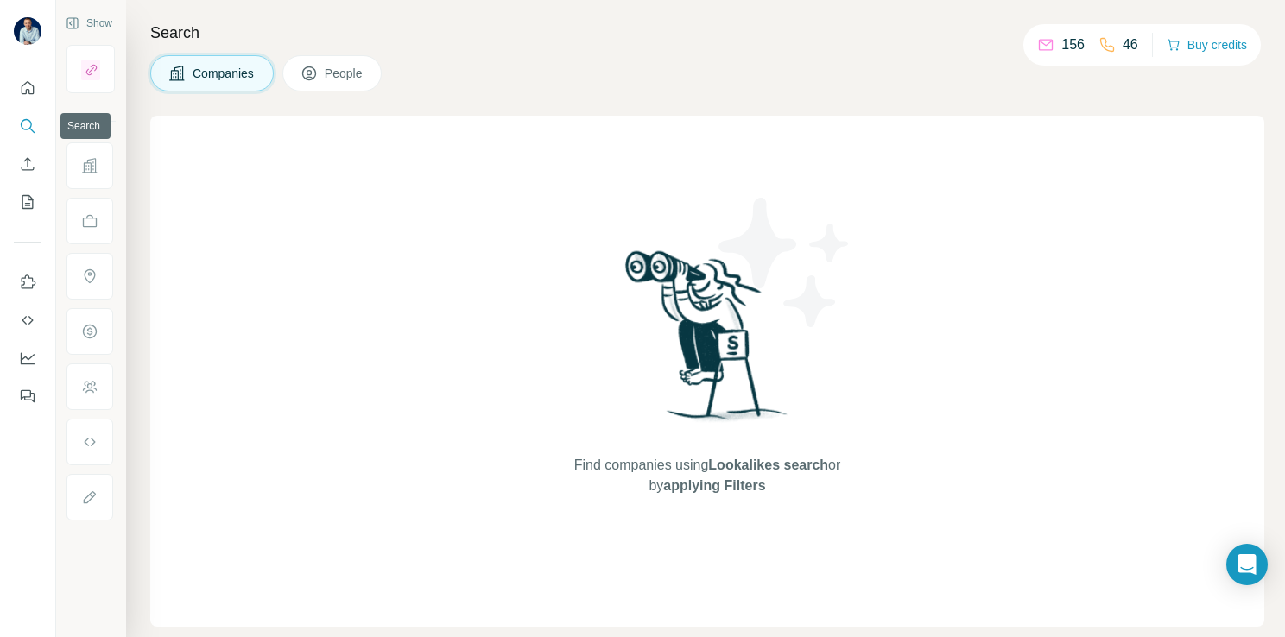  Describe the element at coordinates (28, 320) in the screenshot. I see `button: Use Surfe API` at that location.